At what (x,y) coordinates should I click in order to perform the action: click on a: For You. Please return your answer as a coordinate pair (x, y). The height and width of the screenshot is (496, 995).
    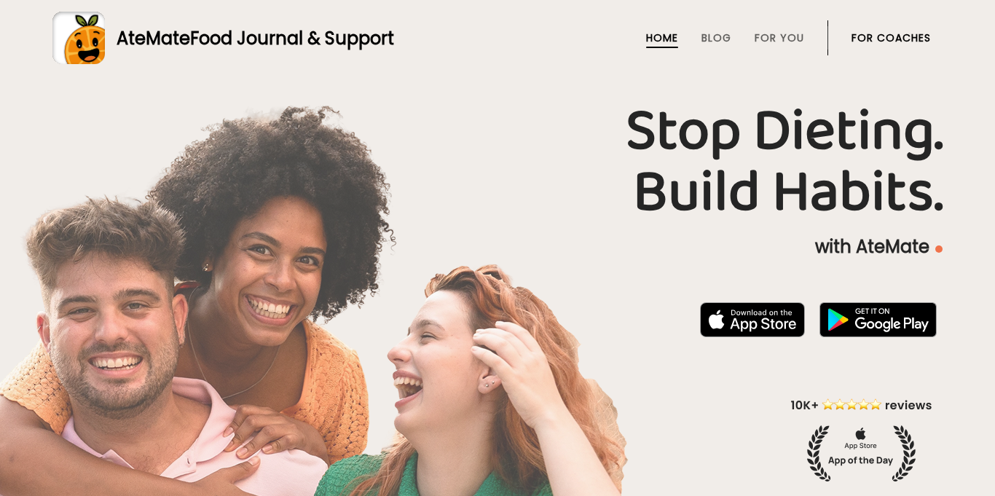
    Looking at the image, I should click on (780, 38).